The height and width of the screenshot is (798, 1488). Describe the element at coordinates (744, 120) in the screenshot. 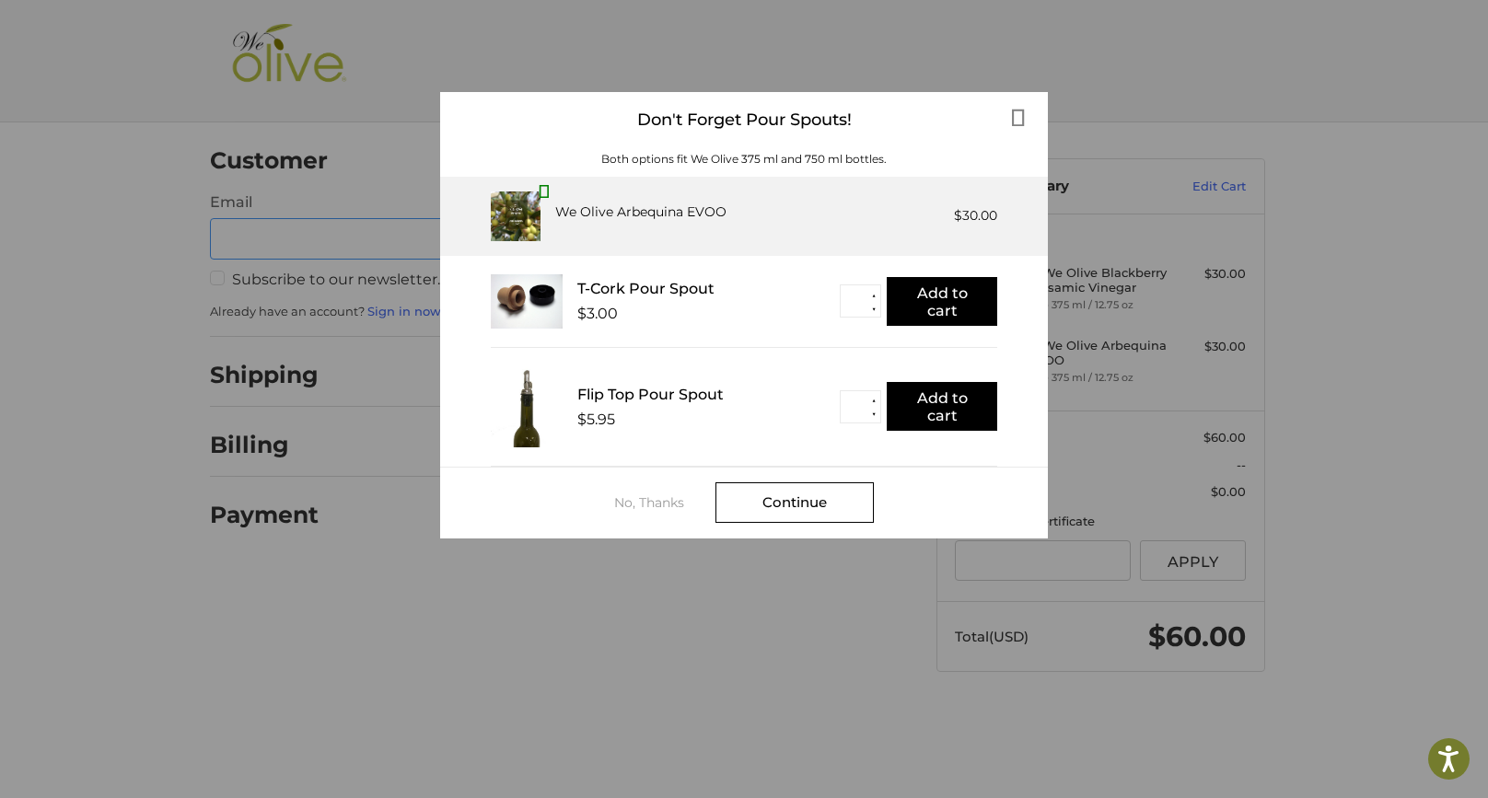

I see `div: Don't Forget Pour Spouts!` at that location.